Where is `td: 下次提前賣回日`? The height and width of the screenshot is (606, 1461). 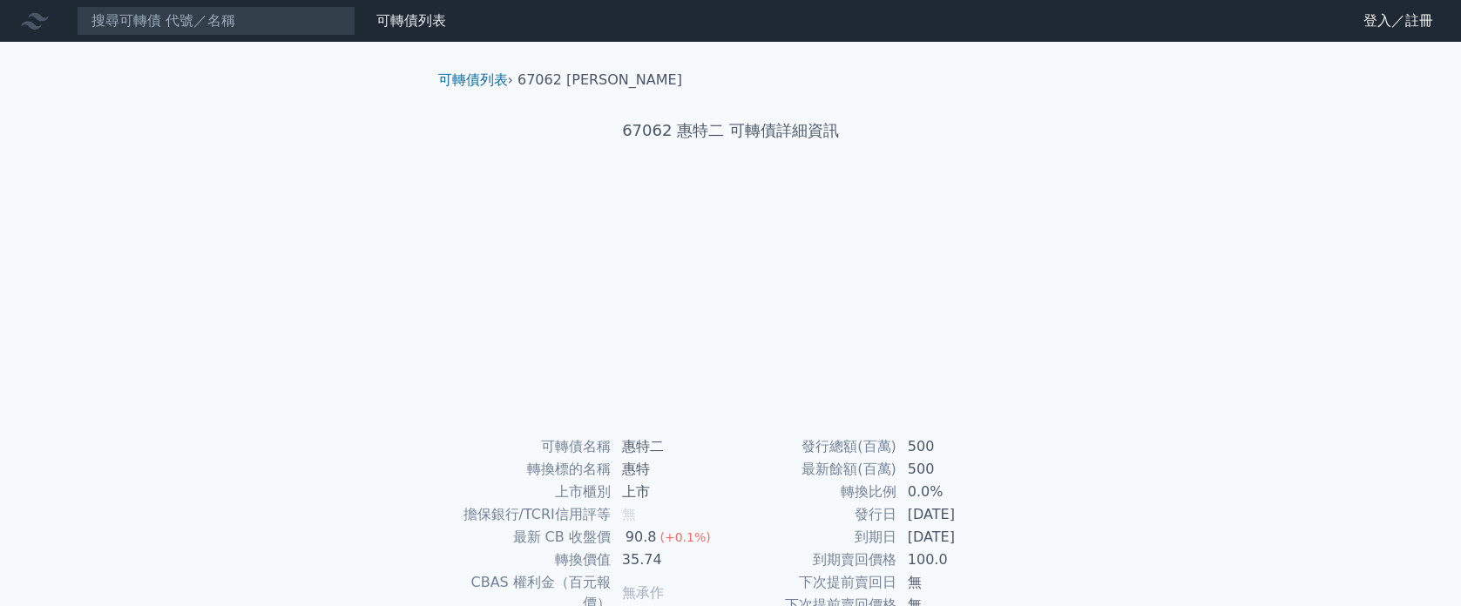 td: 下次提前賣回日 is located at coordinates (814, 583).